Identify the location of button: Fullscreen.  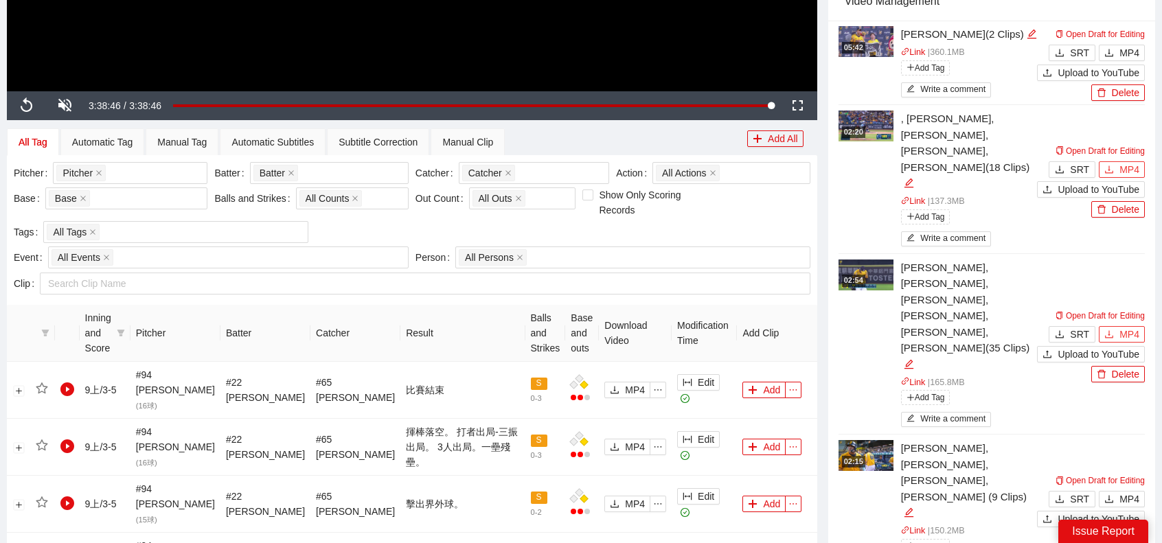
(798, 106).